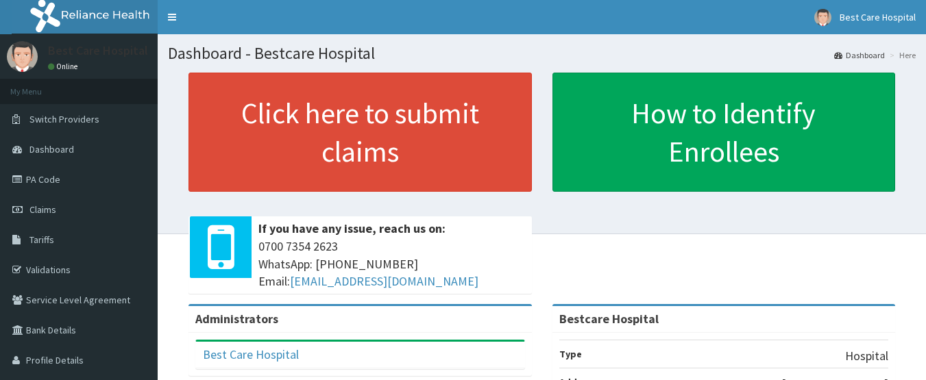 The height and width of the screenshot is (380, 926). Describe the element at coordinates (541, 53) in the screenshot. I see `h1: Dashboard - Bestcare Hospital` at that location.